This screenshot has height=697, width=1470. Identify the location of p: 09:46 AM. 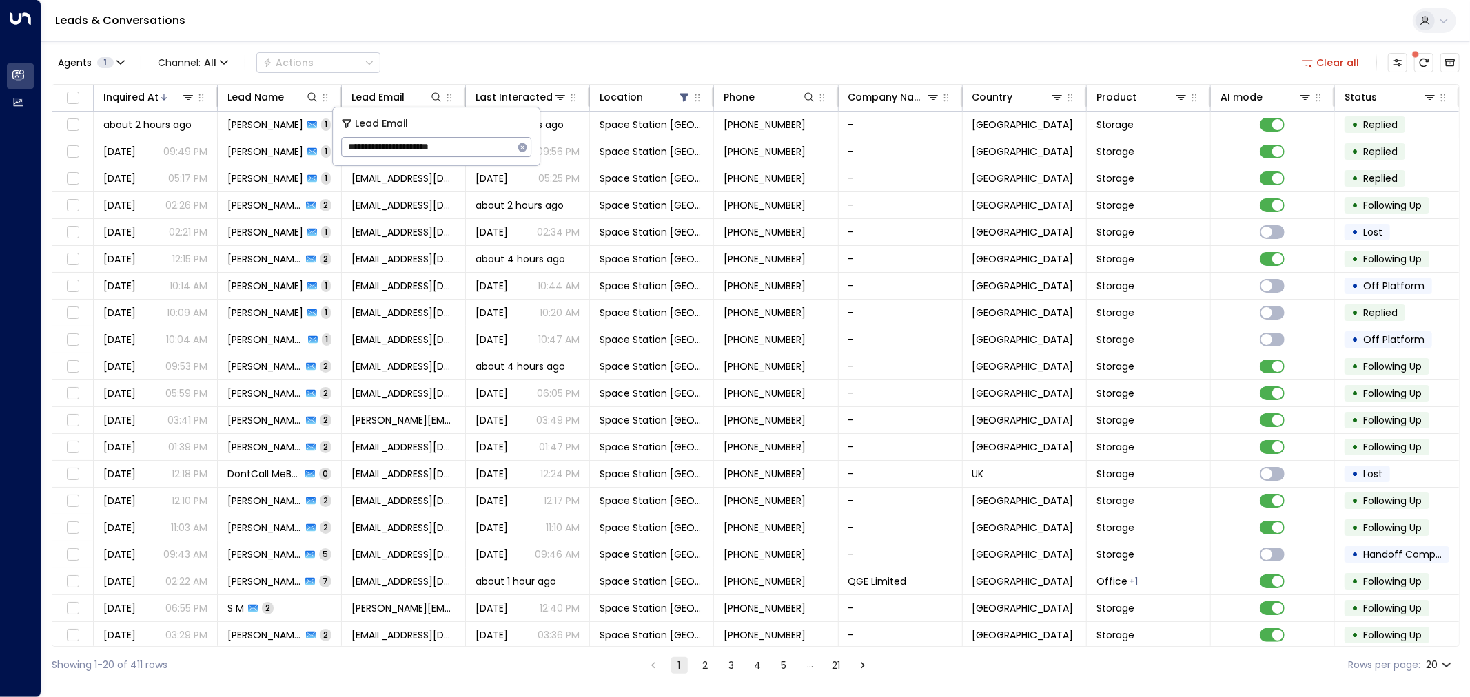
(557, 555).